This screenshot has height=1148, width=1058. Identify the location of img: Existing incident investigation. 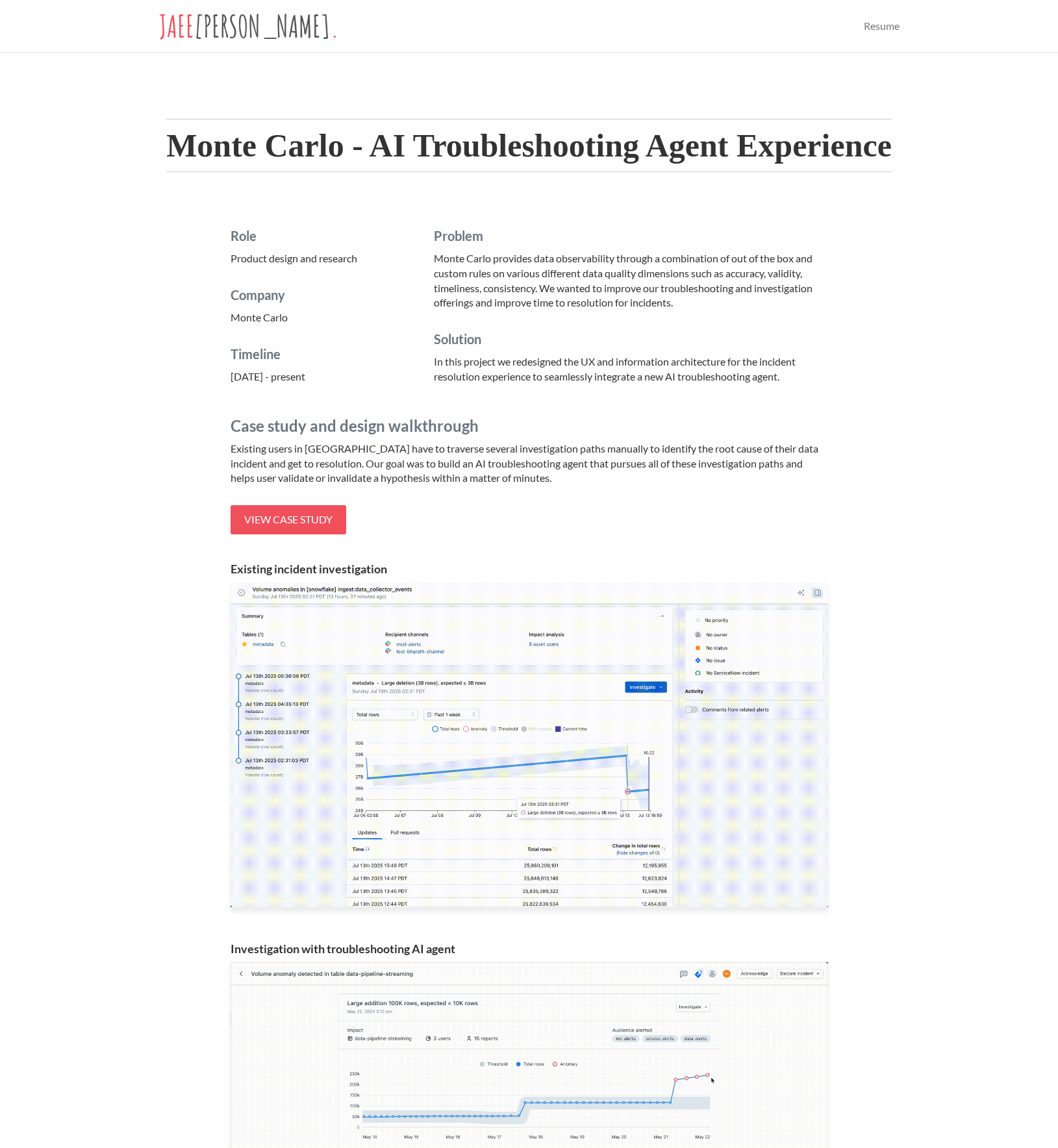
(529, 744).